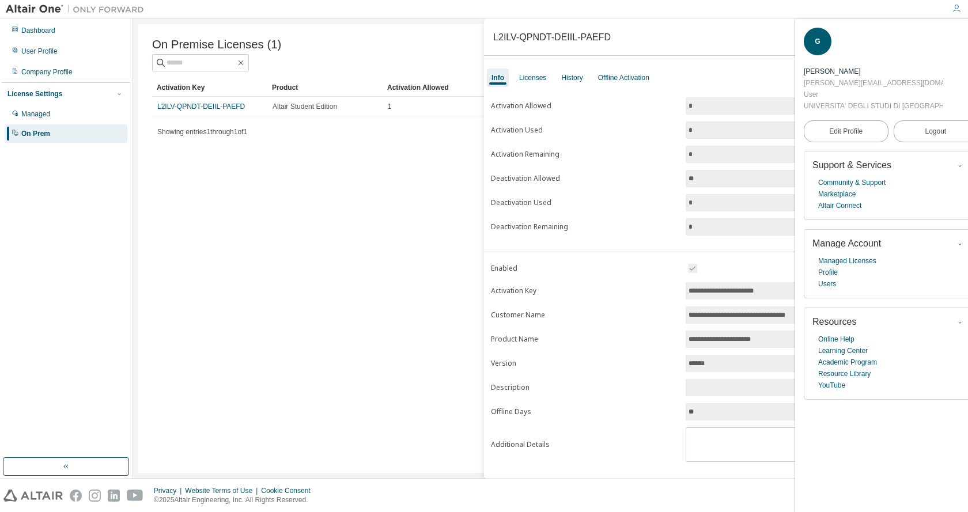 This screenshot has width=968, height=512. I want to click on div: User, so click(873, 94).